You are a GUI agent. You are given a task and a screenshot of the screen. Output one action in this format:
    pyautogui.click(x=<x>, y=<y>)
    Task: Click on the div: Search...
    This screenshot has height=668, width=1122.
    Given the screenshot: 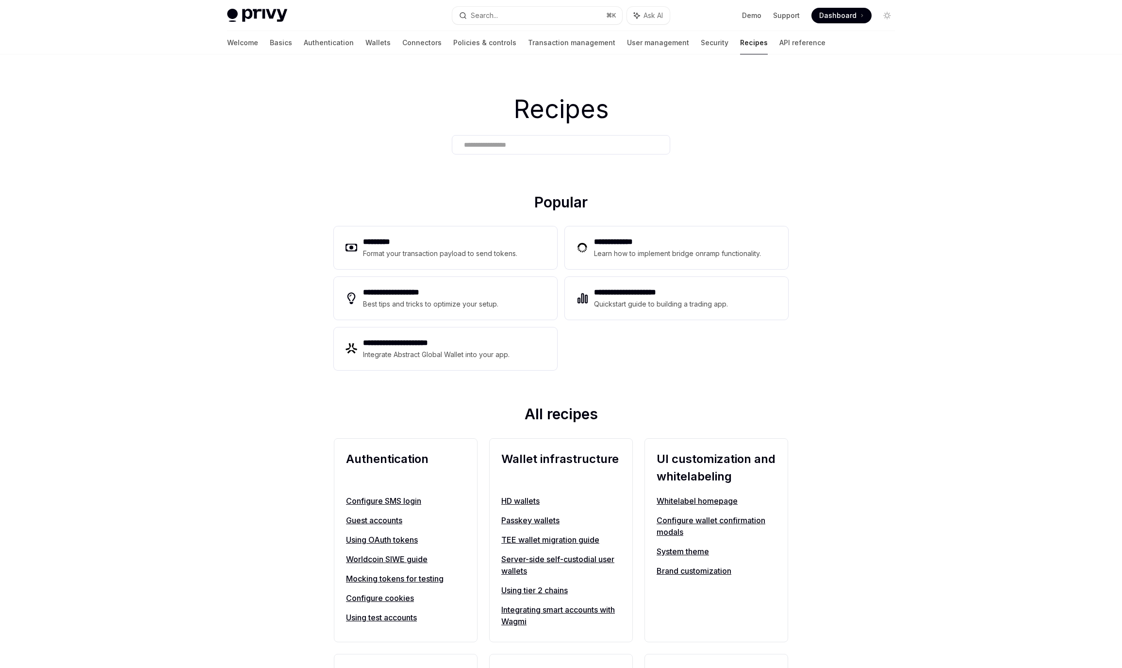 What is the action you would take?
    pyautogui.click(x=484, y=16)
    